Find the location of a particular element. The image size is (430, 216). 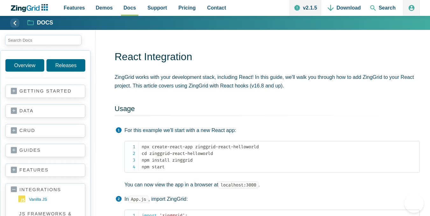

span: Docs is located at coordinates (130, 8).